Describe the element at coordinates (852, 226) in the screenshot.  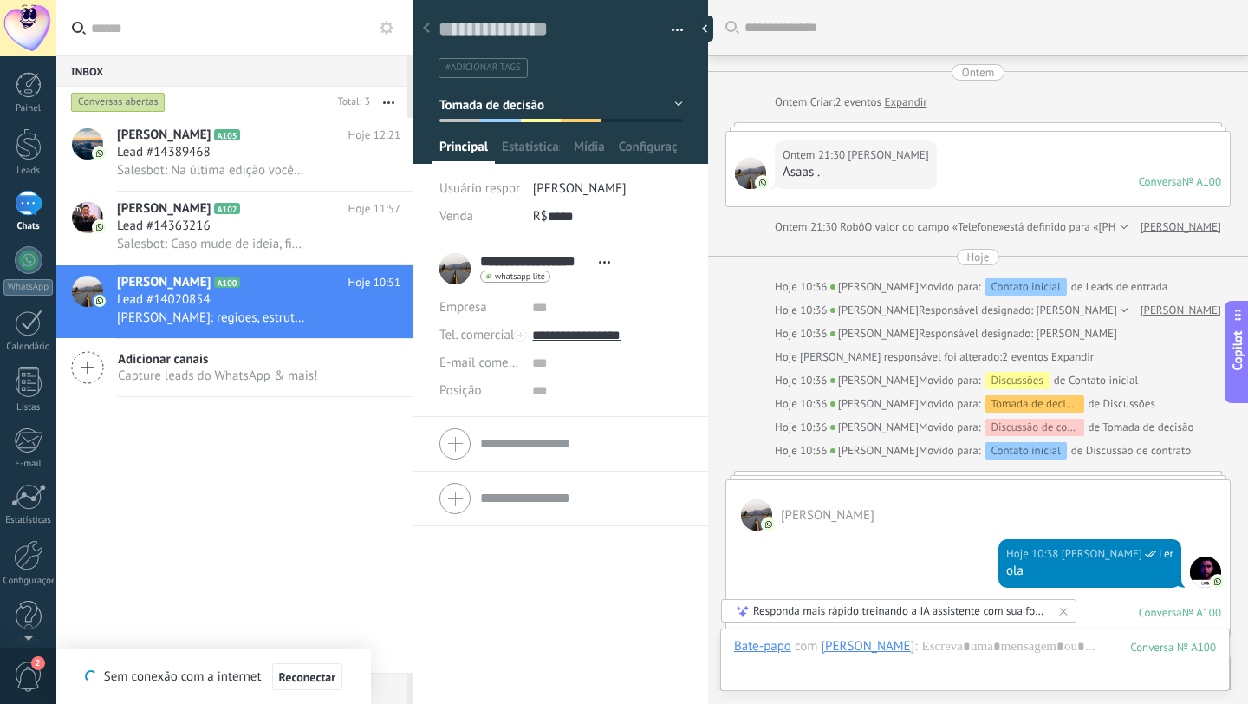
I see `span: Robô` at that location.